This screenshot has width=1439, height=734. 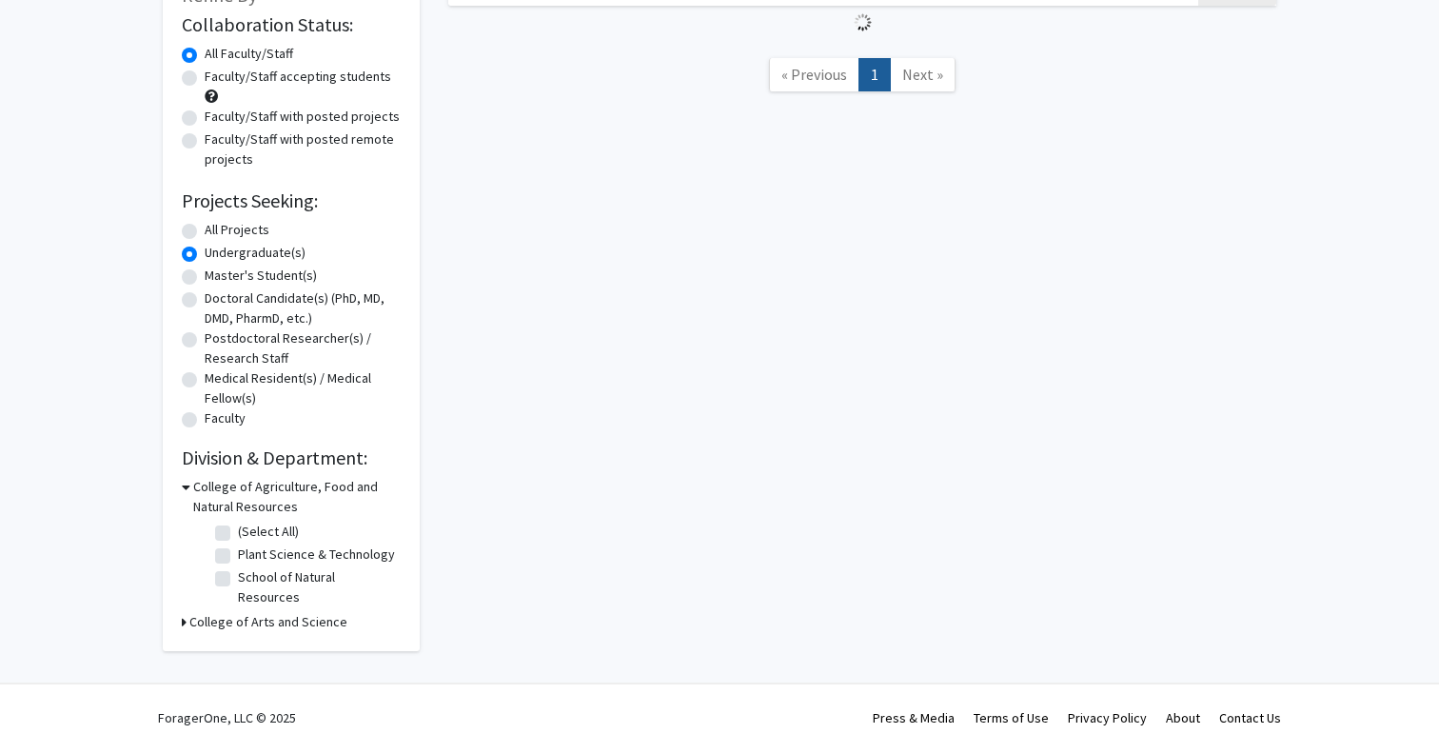 I want to click on label: (Select All), so click(x=268, y=531).